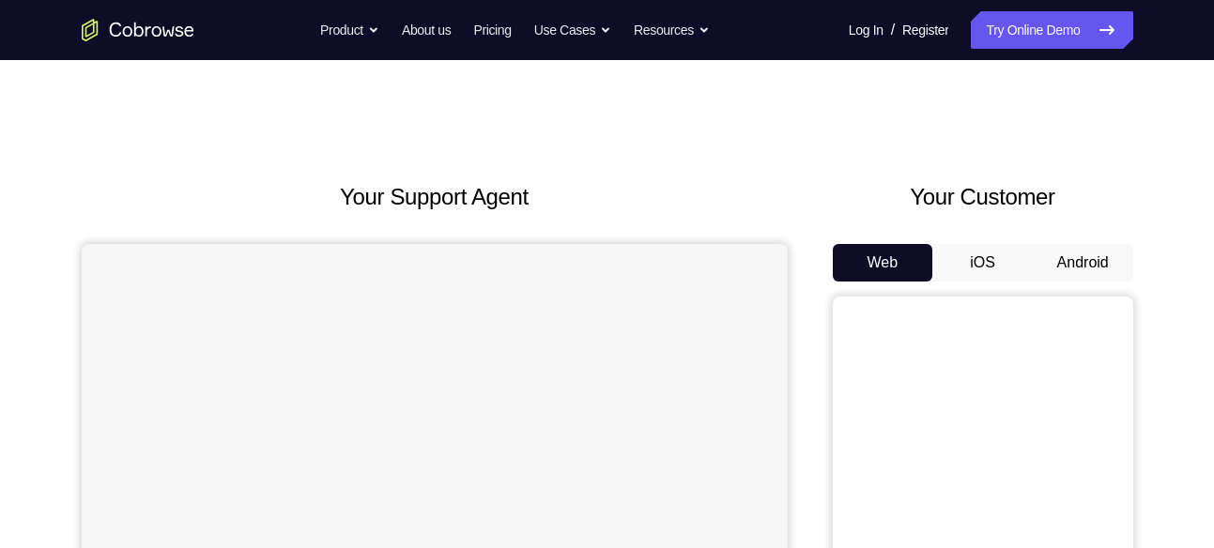  Describe the element at coordinates (1051, 30) in the screenshot. I see `a: Try Online Demo` at that location.